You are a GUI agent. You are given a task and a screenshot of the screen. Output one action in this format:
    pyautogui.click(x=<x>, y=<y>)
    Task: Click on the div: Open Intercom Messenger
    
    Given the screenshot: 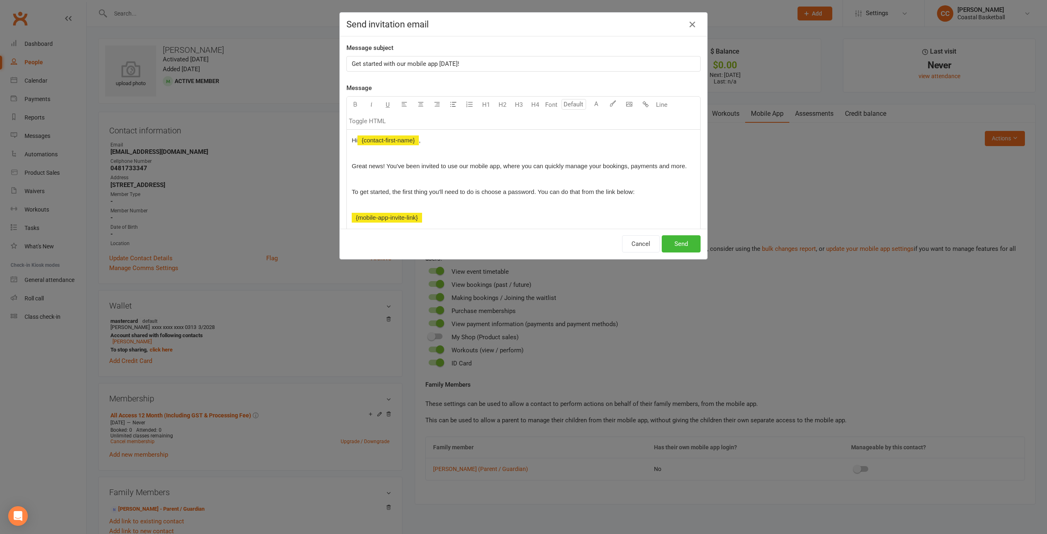 What is the action you would take?
    pyautogui.click(x=18, y=516)
    